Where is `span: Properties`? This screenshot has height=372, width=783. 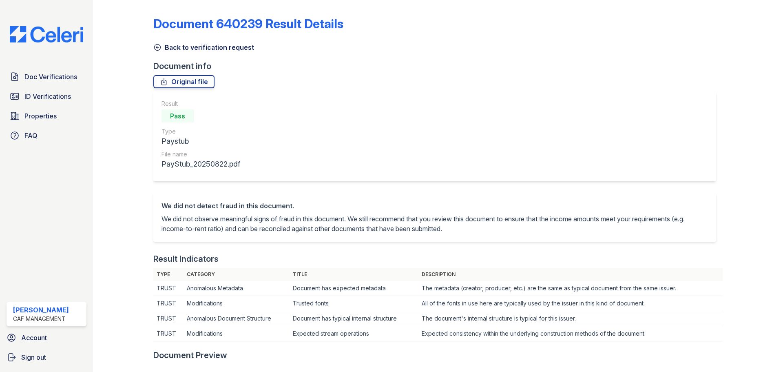 span: Properties is located at coordinates (40, 116).